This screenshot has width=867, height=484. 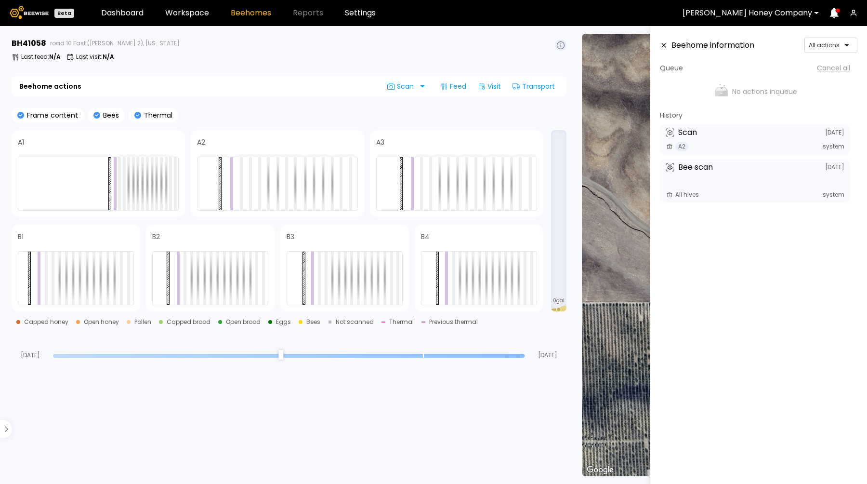 I want to click on div: Previous thermal, so click(x=453, y=322).